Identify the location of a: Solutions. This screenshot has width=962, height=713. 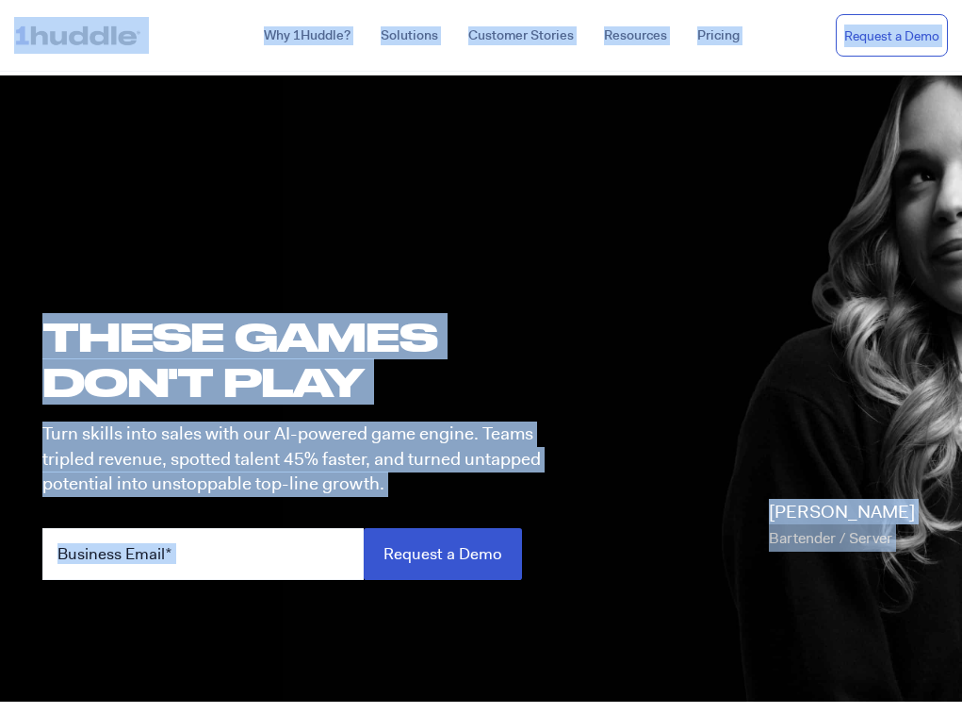
(409, 36).